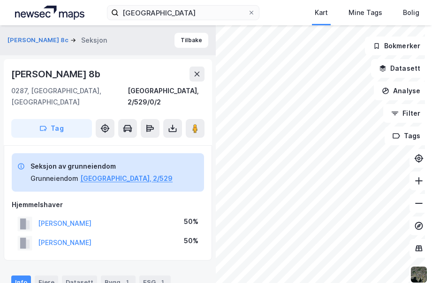  I want to click on button: Datasett, so click(400, 68).